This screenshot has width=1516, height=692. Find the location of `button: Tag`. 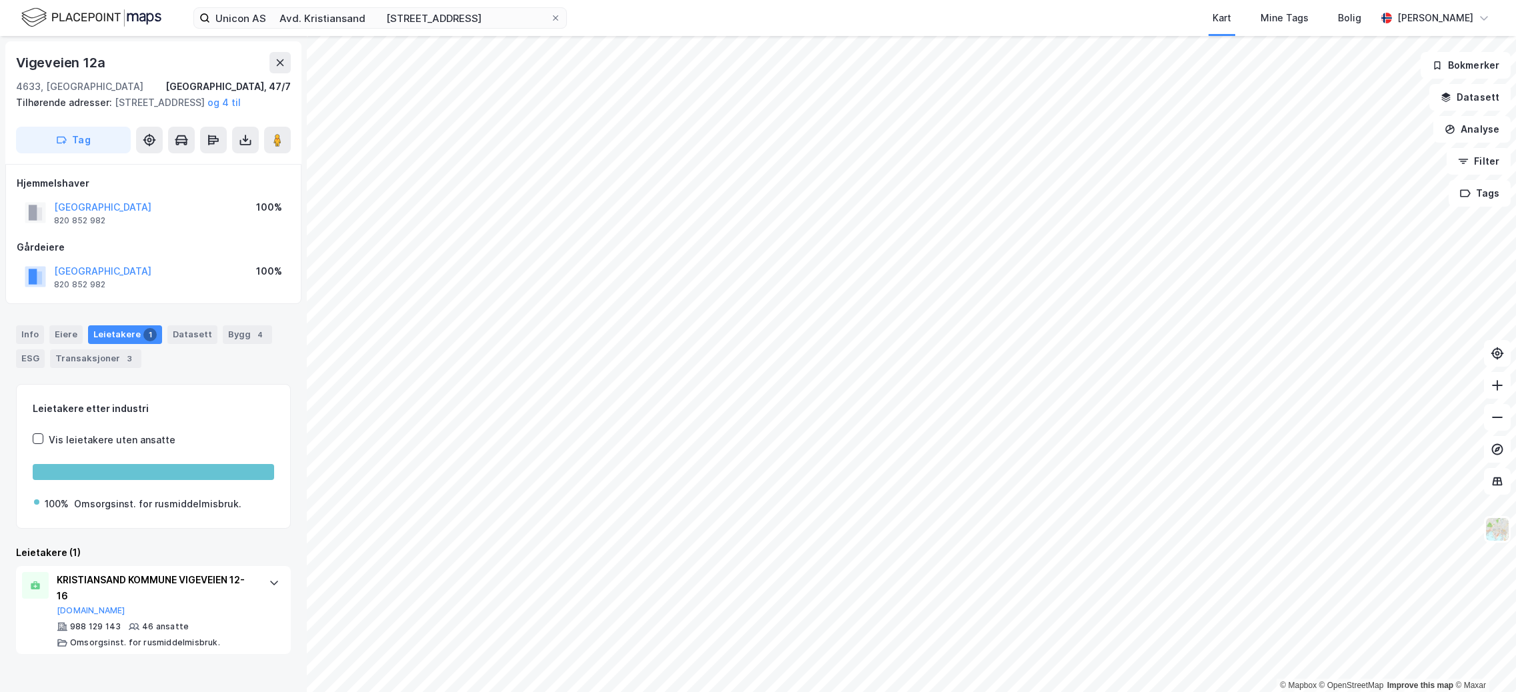

button: Tag is located at coordinates (73, 140).